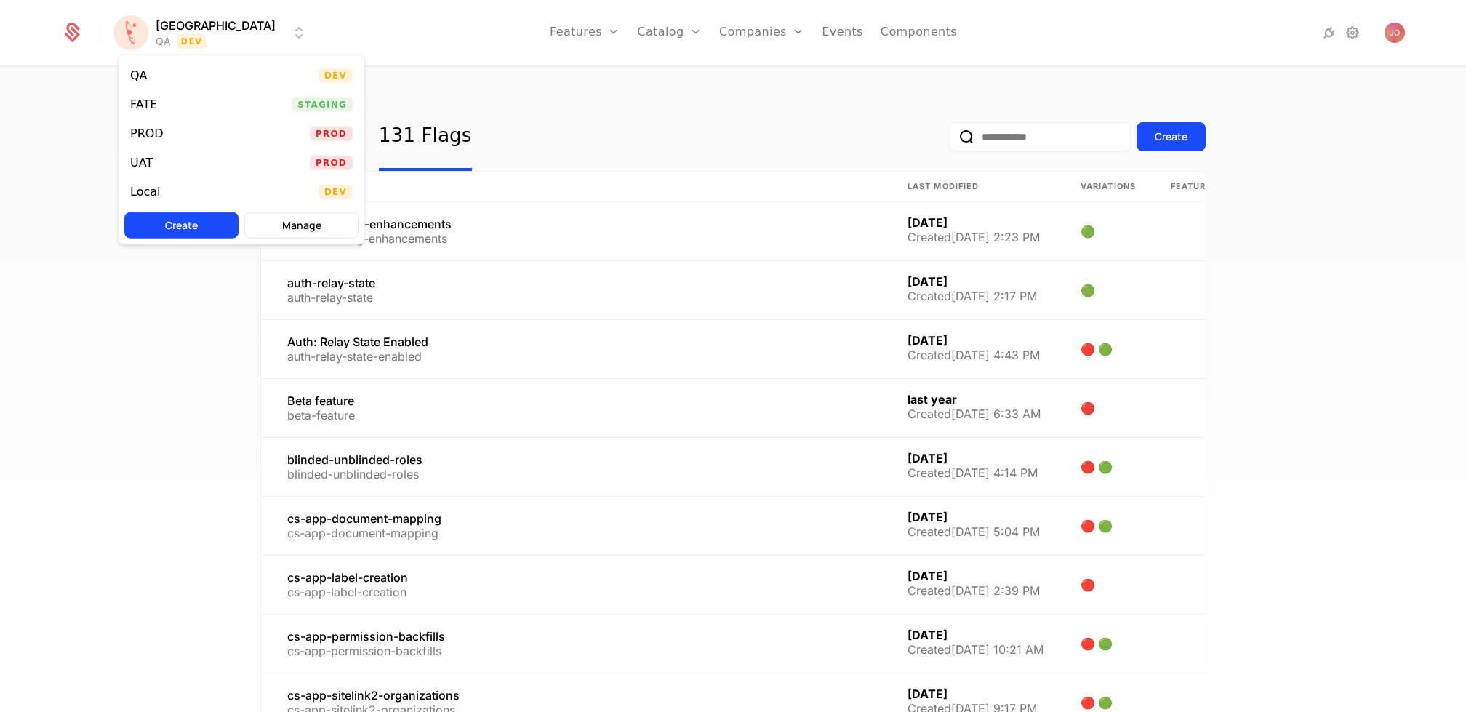  I want to click on div: PROD, so click(147, 134).